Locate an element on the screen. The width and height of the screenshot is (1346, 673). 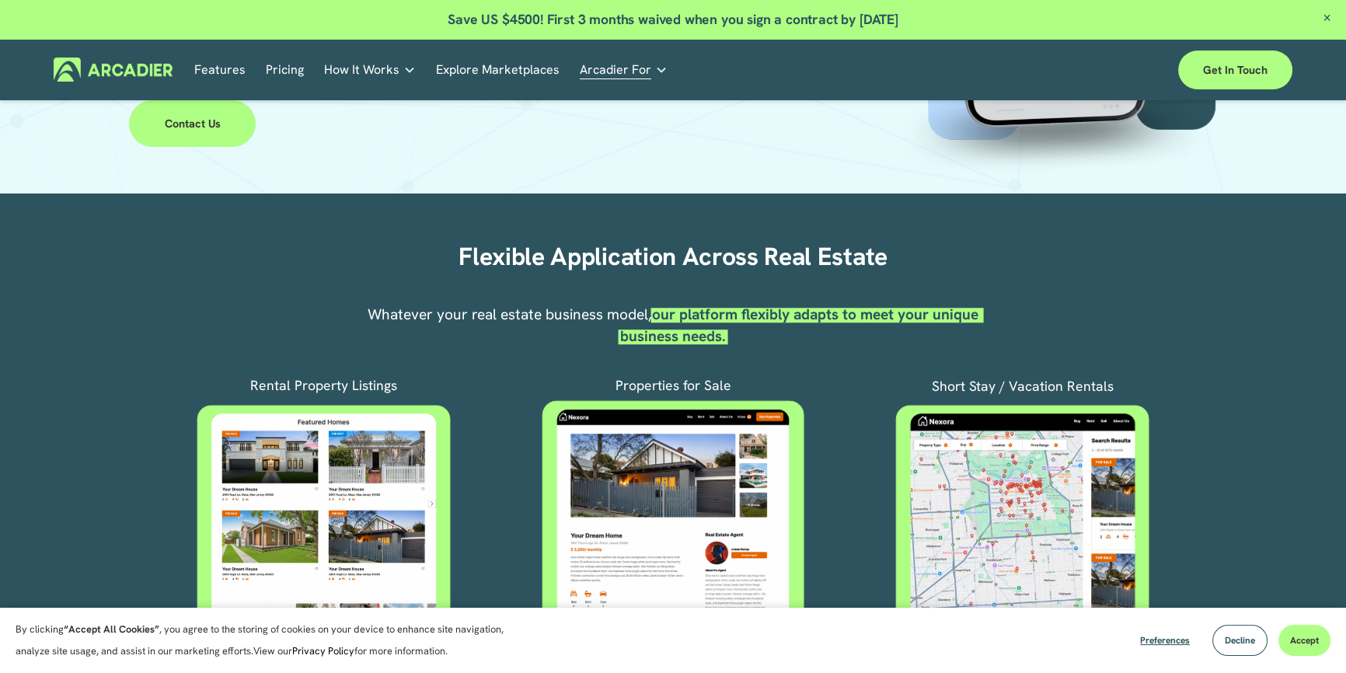
button: Preferences is located at coordinates (1165, 640).